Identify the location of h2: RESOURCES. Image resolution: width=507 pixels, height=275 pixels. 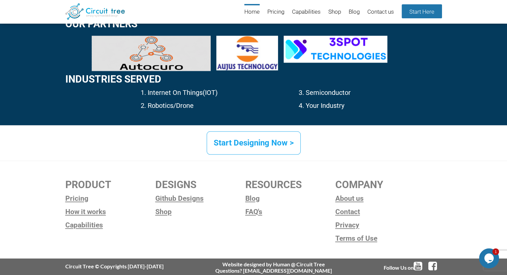
(290, 185).